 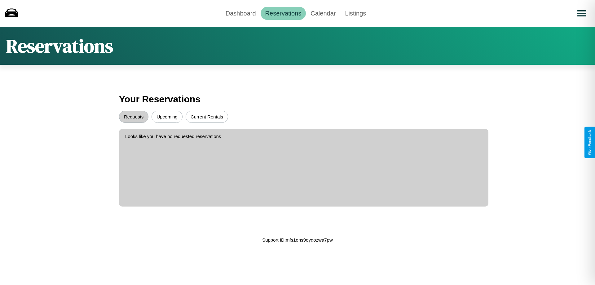 I want to click on p: Looks like you have no requested reservations, so click(x=304, y=136).